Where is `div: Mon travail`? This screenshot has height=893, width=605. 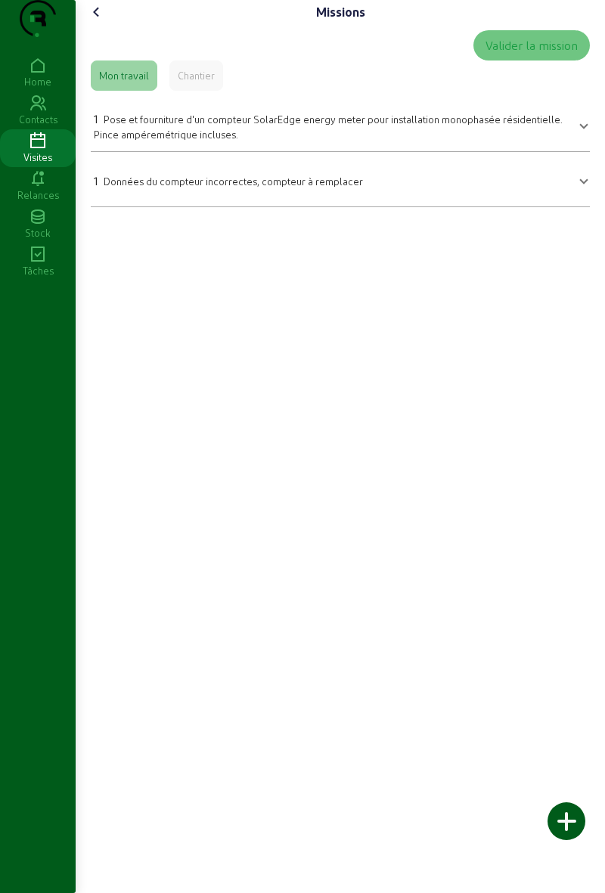 div: Mon travail is located at coordinates (124, 76).